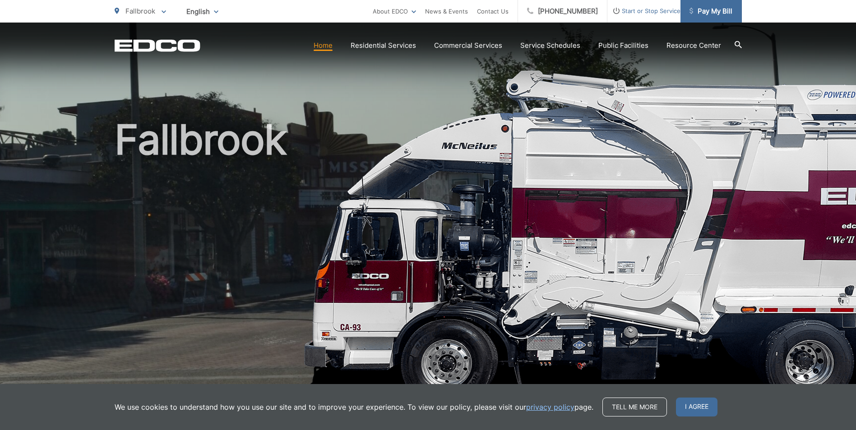 The width and height of the screenshot is (856, 430). Describe the element at coordinates (711, 11) in the screenshot. I see `span: Pay My Bill` at that location.